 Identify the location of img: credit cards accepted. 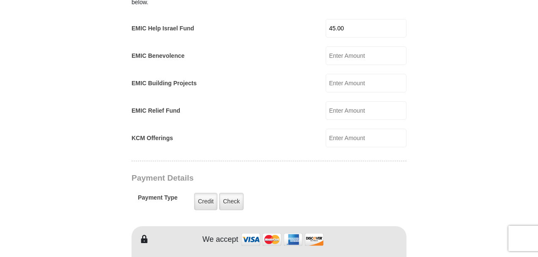
(282, 240).